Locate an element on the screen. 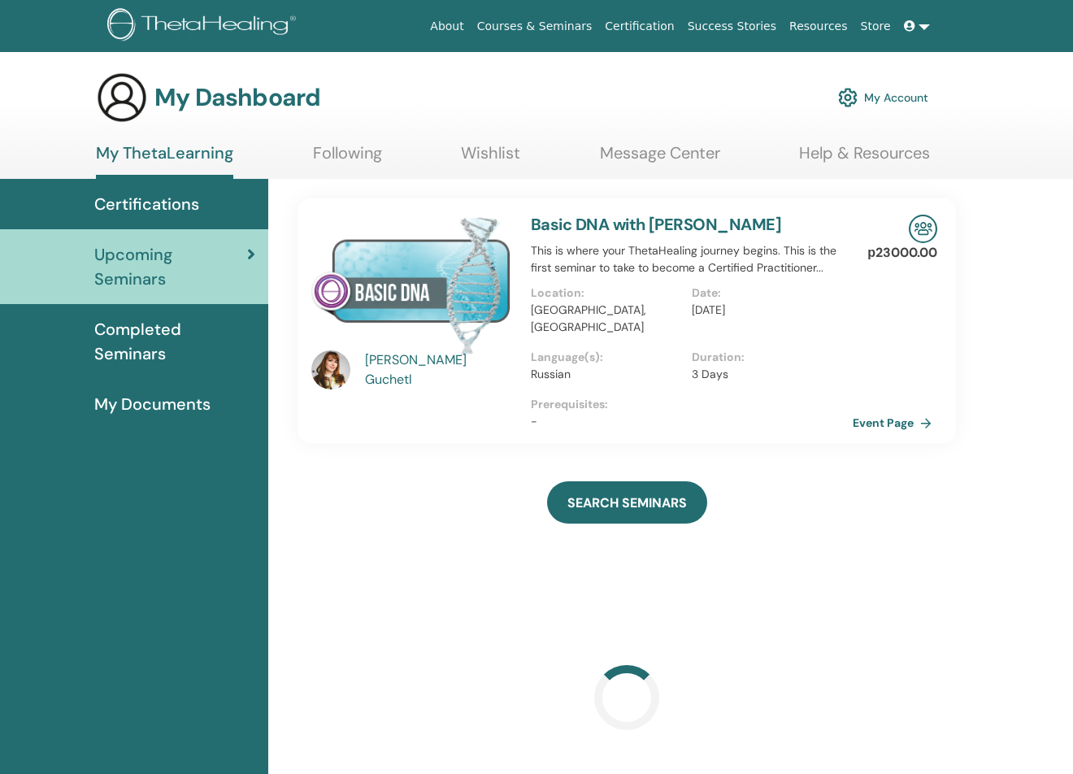  h3: My Dashboard is located at coordinates (237, 98).